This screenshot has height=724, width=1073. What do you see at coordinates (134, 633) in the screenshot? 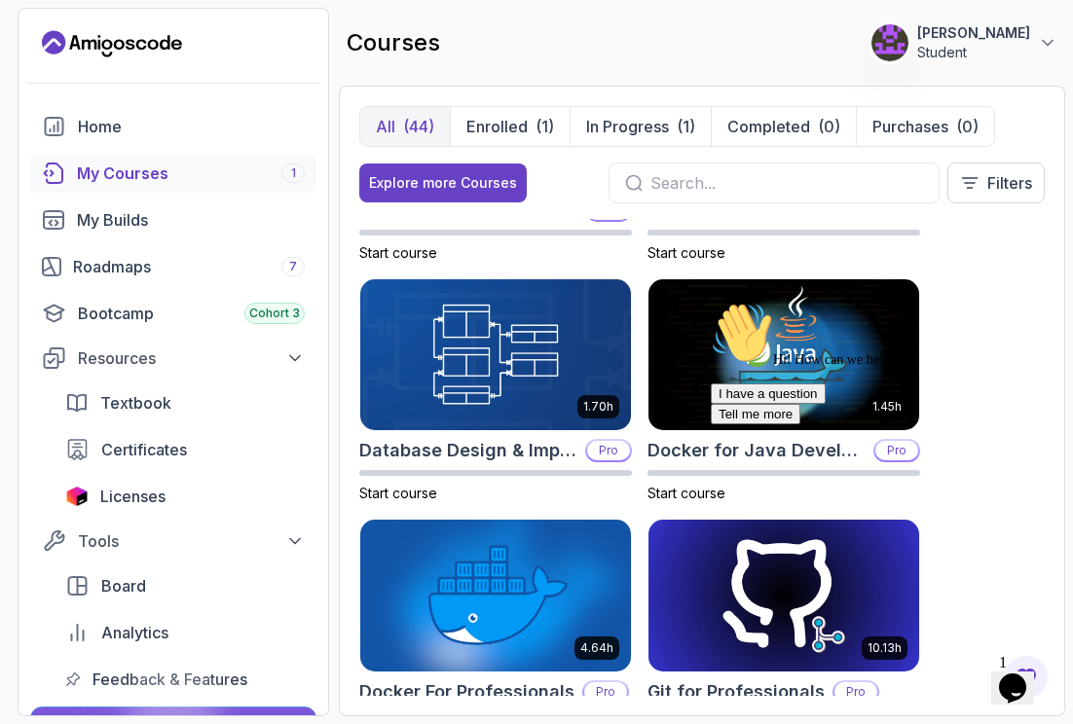
I see `span: Analytics` at bounding box center [134, 633].